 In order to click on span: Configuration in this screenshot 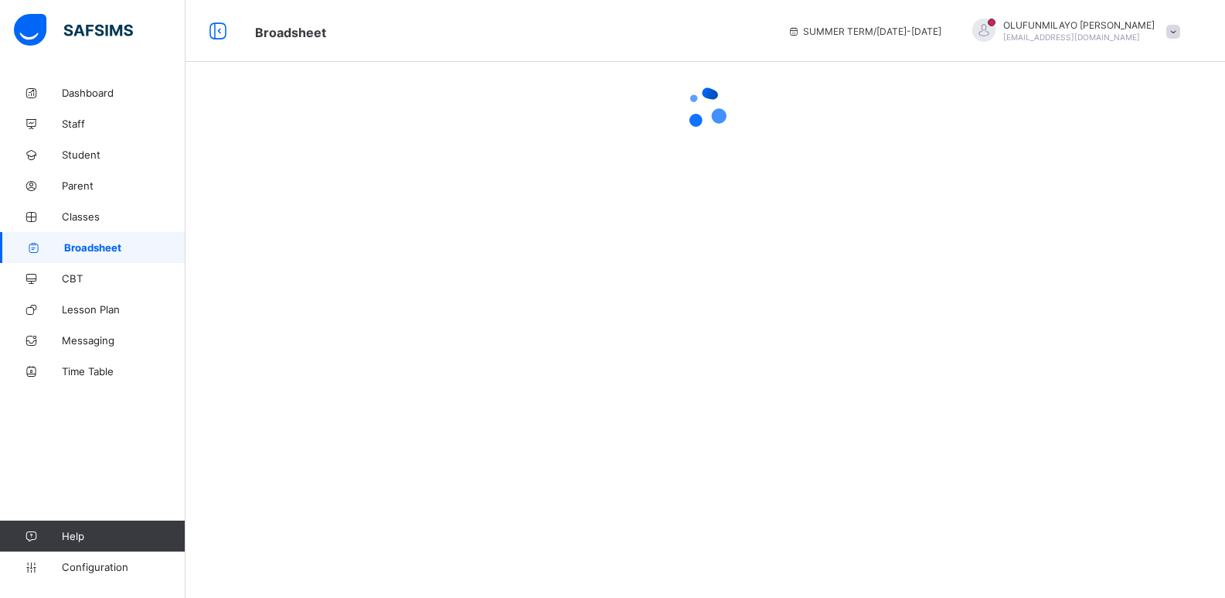, I will do `click(123, 567)`.